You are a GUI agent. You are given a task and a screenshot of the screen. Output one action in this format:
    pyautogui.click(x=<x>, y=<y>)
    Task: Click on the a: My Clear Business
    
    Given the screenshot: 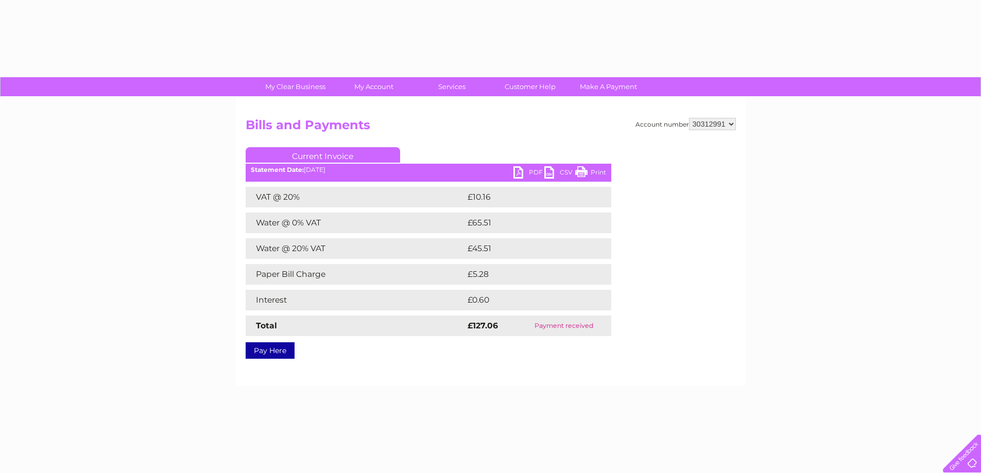 What is the action you would take?
    pyautogui.click(x=295, y=86)
    